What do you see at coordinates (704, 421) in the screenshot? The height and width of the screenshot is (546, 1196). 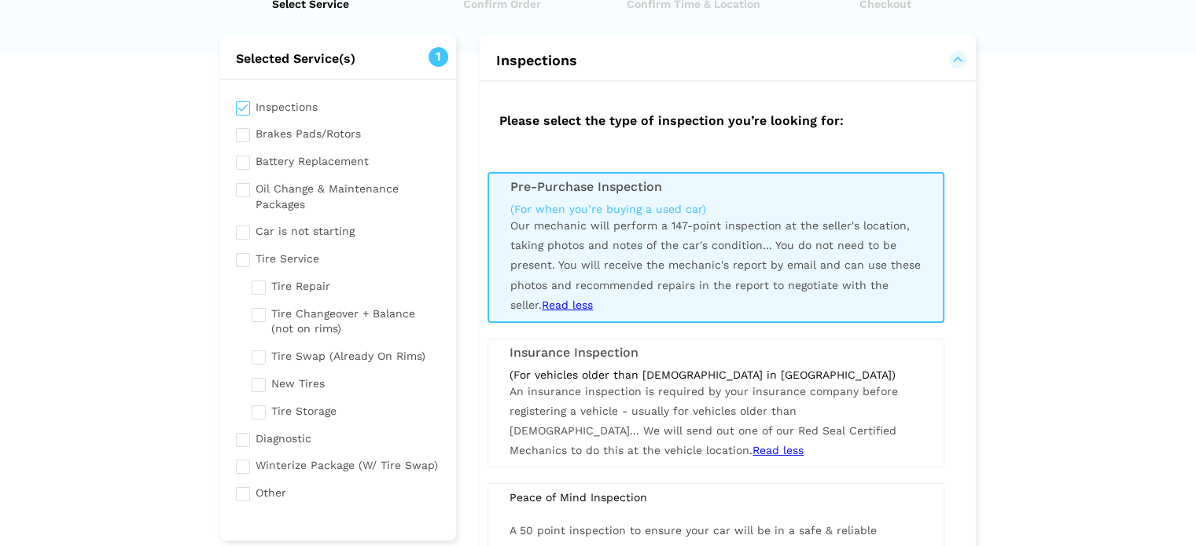 I see `span: An insurance inspection is required by your insurance company before registering a vehicle - usua...` at bounding box center [704, 421].